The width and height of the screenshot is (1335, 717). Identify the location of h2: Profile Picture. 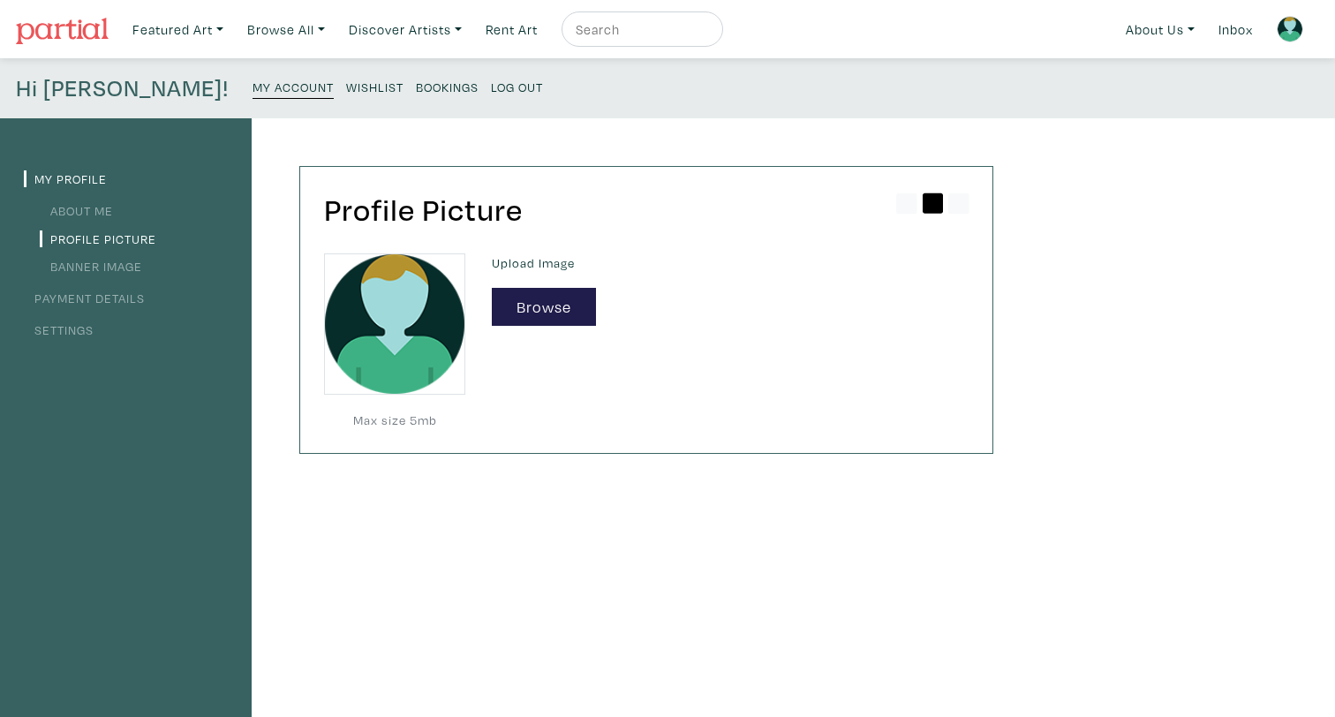
(646, 209).